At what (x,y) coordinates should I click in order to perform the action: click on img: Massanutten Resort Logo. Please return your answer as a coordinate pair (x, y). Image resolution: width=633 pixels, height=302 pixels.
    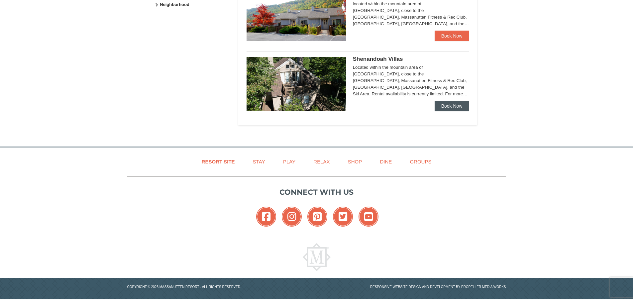
    Looking at the image, I should click on (317, 257).